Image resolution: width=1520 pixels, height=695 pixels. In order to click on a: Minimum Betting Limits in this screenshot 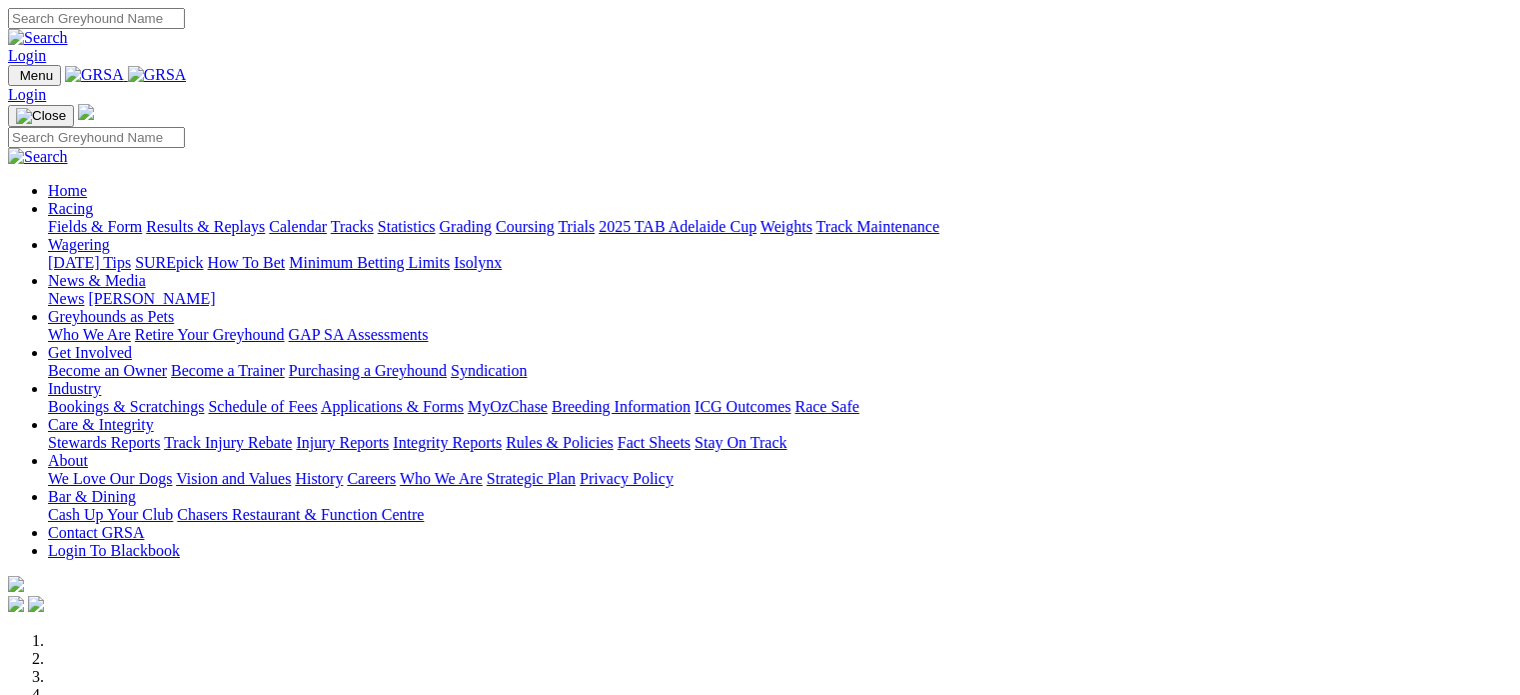, I will do `click(369, 262)`.